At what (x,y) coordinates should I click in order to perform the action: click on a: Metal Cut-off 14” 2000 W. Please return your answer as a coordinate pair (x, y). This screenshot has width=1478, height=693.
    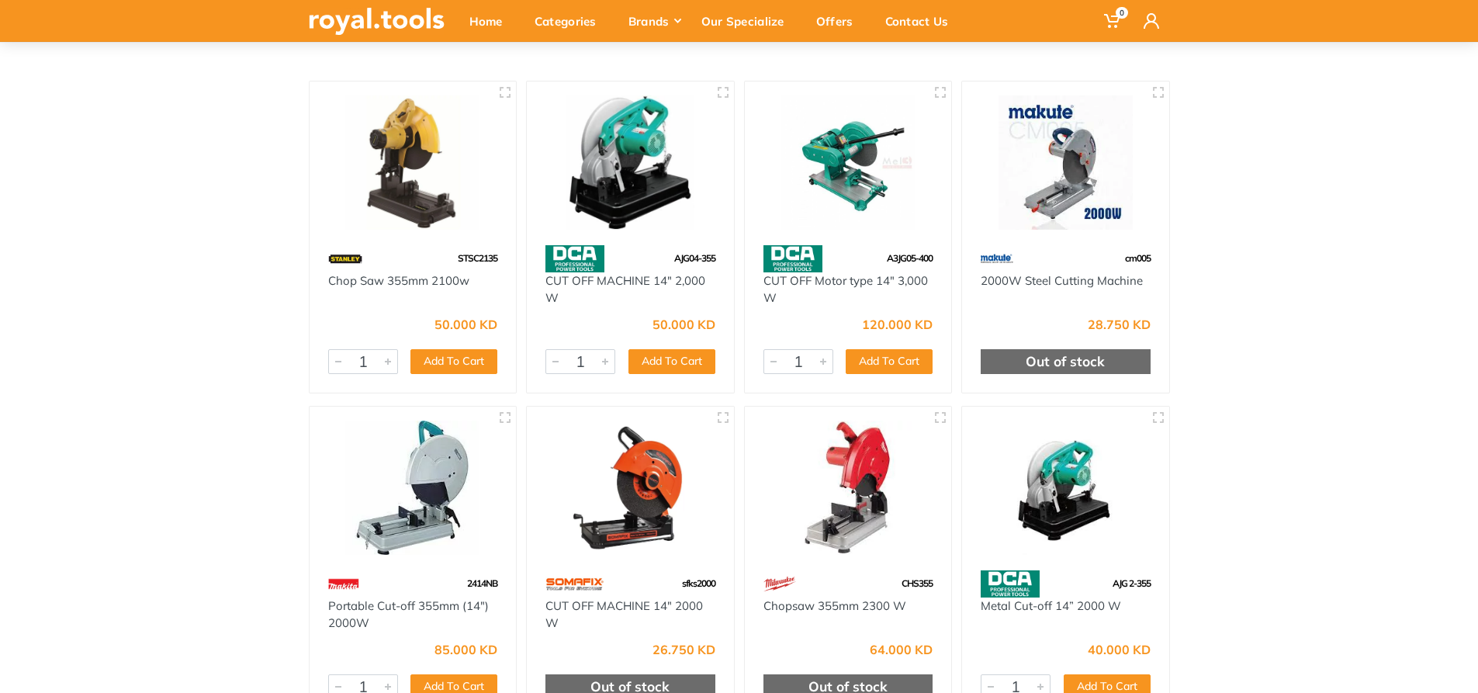
    Looking at the image, I should click on (1050, 605).